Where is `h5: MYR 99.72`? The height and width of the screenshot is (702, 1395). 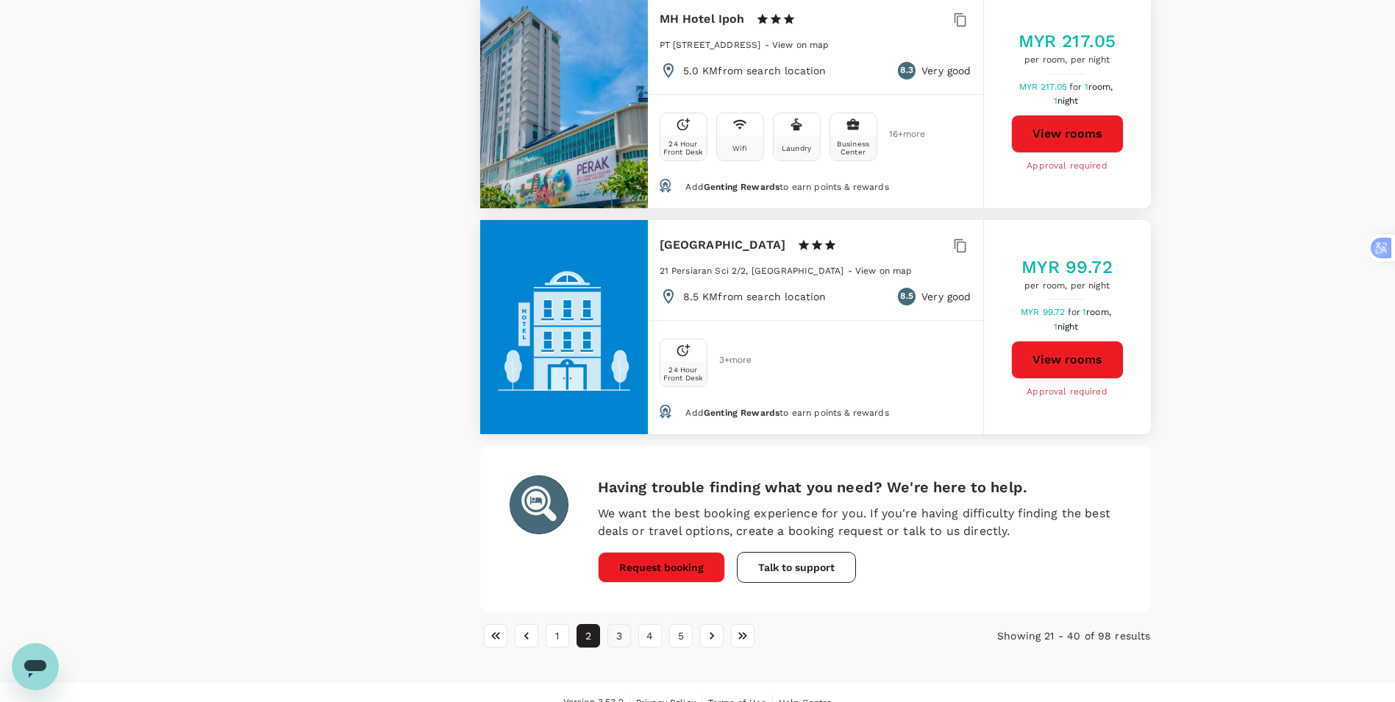 h5: MYR 99.72 is located at coordinates (1067, 267).